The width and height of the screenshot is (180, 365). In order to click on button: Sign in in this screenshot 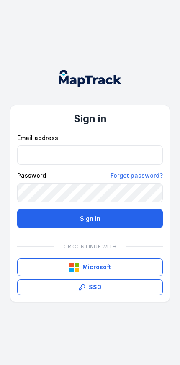, I will do `click(90, 219)`.